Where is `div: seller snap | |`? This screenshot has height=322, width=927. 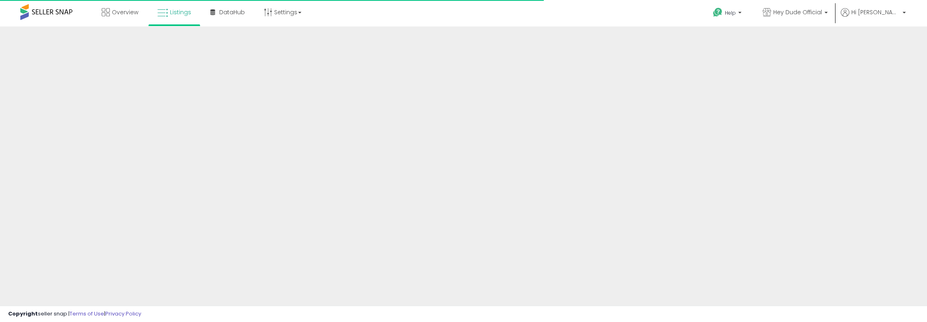
div: seller snap | | is located at coordinates (74, 313).